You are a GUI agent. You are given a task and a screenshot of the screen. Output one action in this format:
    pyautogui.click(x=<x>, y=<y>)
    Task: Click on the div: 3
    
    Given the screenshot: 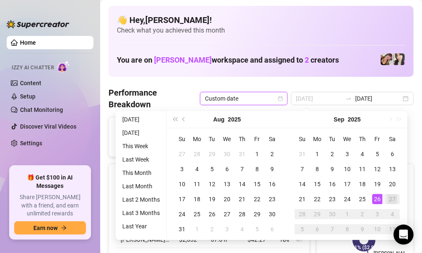 What is the action you would take?
    pyautogui.click(x=347, y=154)
    